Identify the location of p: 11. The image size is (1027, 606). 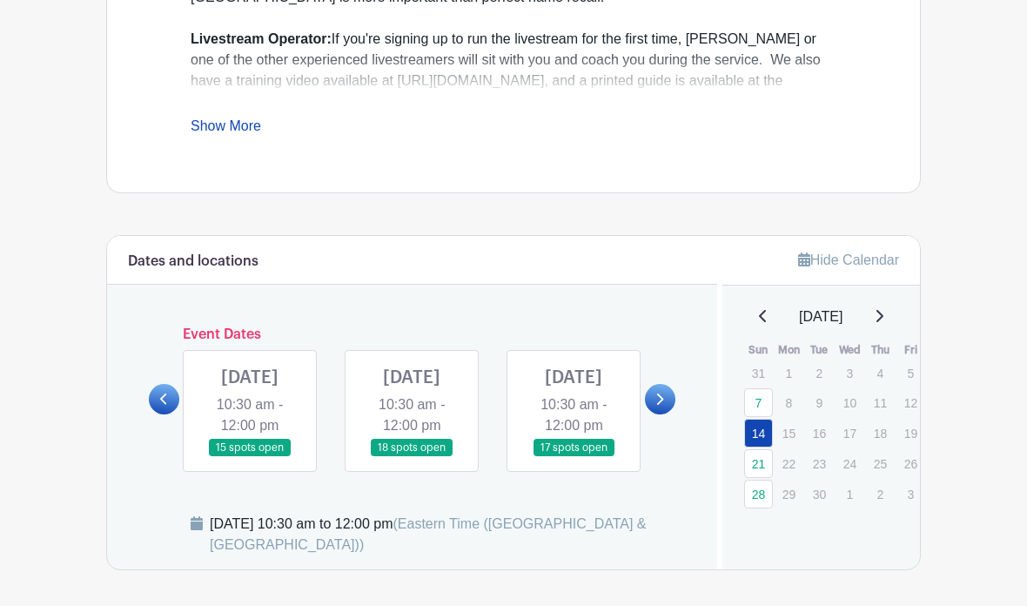
(880, 402).